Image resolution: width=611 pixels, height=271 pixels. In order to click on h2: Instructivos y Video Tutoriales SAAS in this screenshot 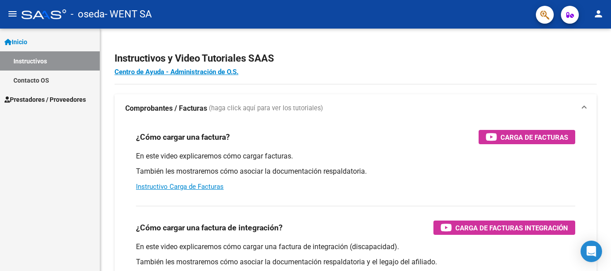, I will do `click(356, 59)`.